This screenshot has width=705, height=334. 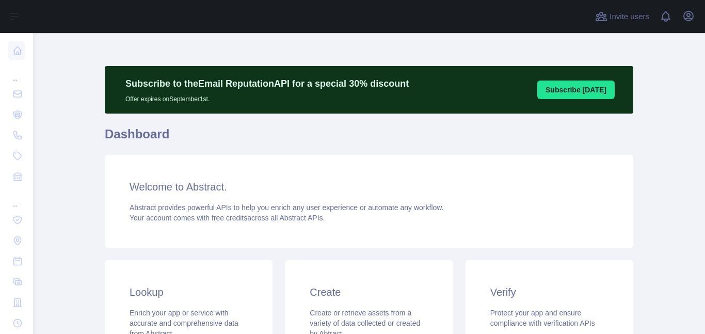 I want to click on span: Protect your app and ensure compliance with verification APIs, so click(x=542, y=318).